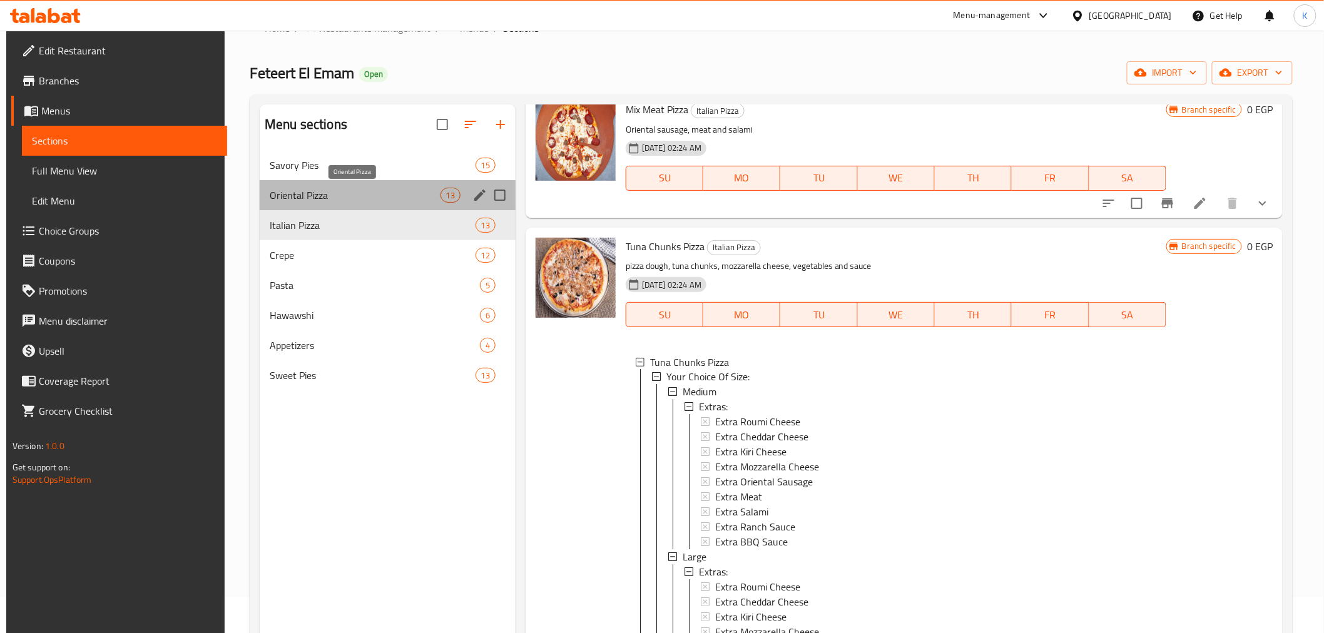  I want to click on button: MO, so click(741, 315).